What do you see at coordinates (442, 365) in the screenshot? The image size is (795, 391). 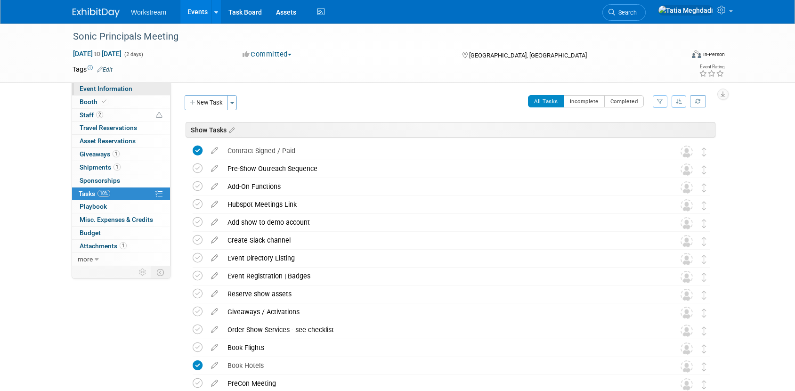 I see `div: Book Hotels` at bounding box center [442, 365].